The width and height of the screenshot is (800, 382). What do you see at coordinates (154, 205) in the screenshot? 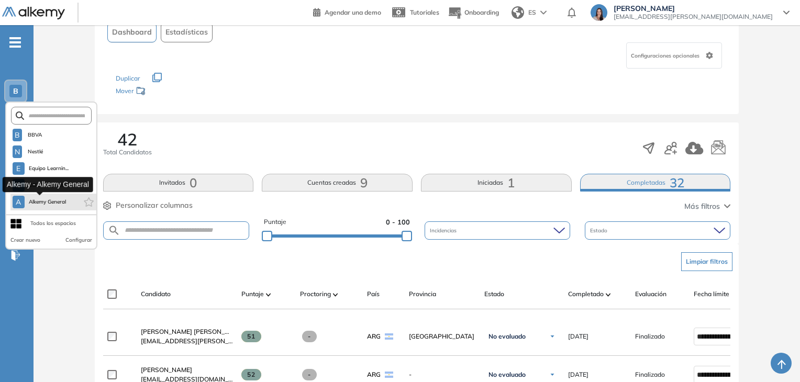
I see `span: Personalizar columnas` at bounding box center [154, 205].